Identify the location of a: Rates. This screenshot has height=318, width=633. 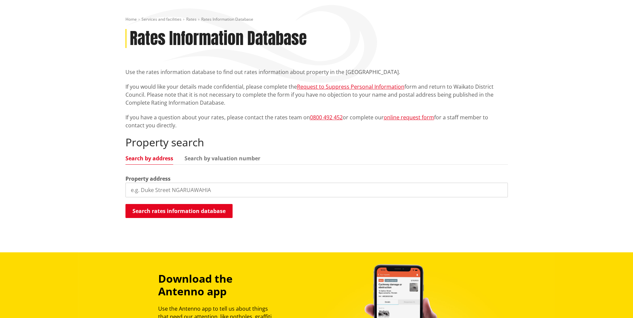
(191, 19).